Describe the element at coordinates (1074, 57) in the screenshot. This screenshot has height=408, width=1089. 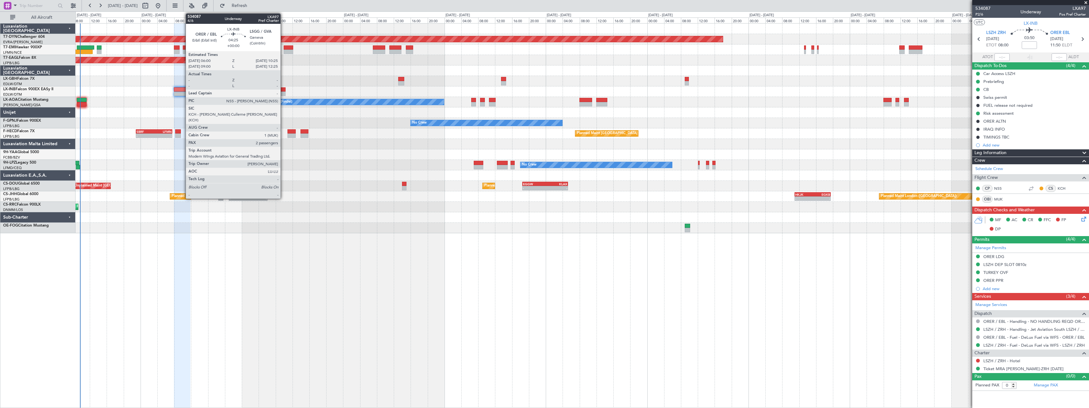
I see `span: ALDT` at that location.